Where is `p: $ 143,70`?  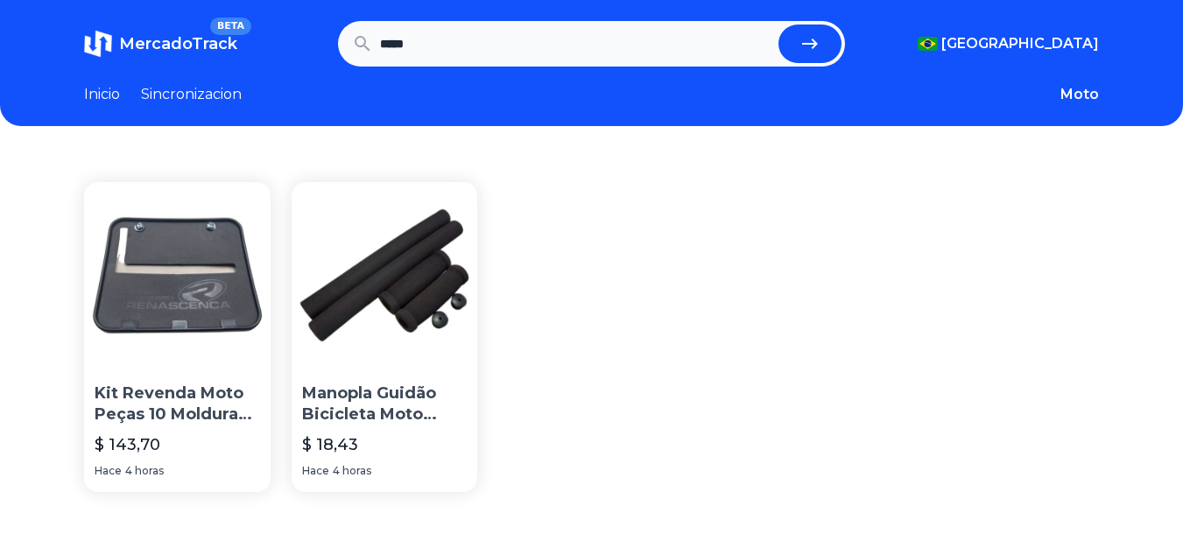
p: $ 143,70 is located at coordinates (127, 445).